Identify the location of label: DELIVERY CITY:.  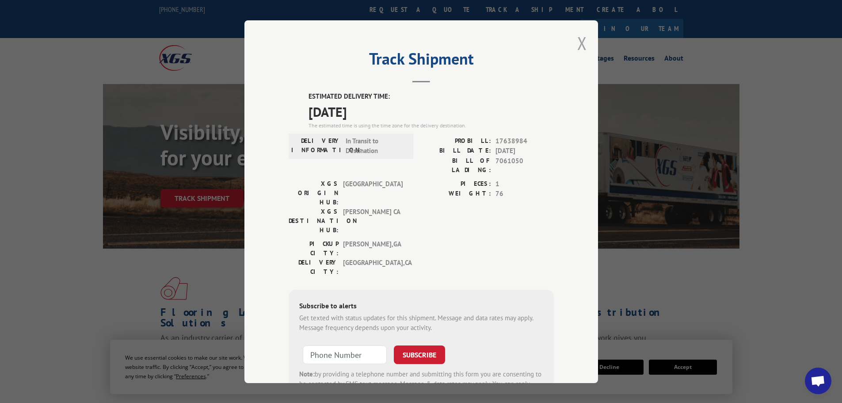
(314, 267).